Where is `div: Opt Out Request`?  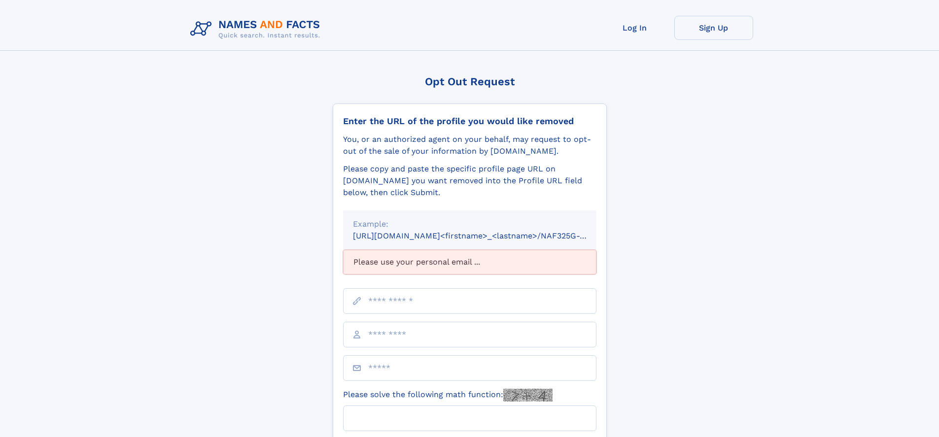
div: Opt Out Request is located at coordinates (470, 81).